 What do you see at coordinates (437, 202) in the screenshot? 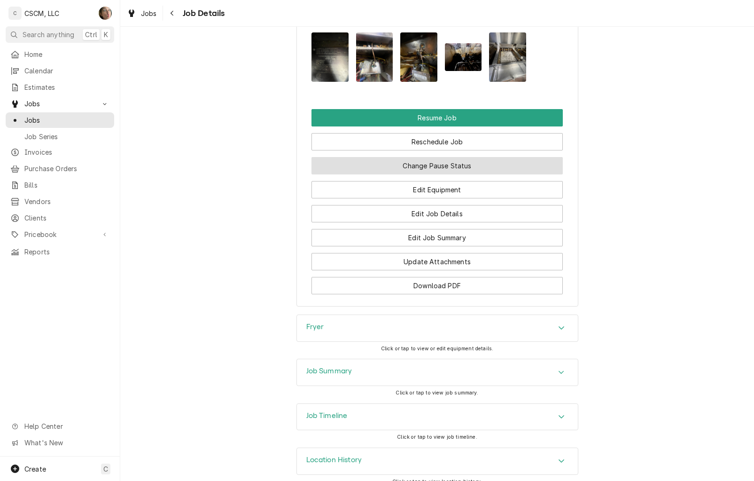
I see `div: Button Group` at bounding box center [437, 202].